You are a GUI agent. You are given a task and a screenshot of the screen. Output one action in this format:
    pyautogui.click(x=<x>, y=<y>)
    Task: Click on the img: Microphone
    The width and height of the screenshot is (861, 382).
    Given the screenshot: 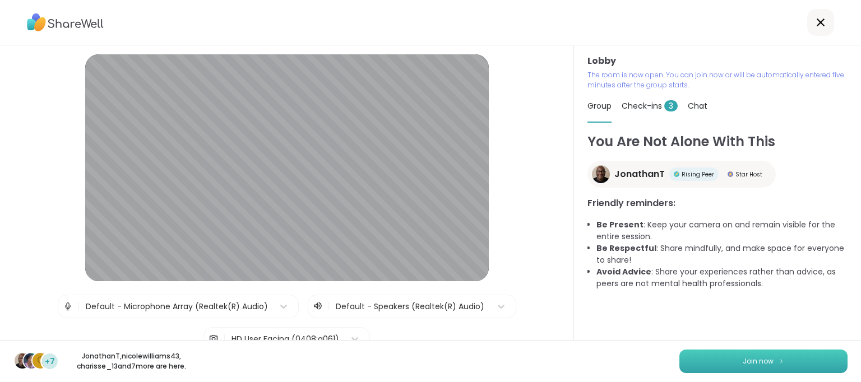 What is the action you would take?
    pyautogui.click(x=68, y=307)
    